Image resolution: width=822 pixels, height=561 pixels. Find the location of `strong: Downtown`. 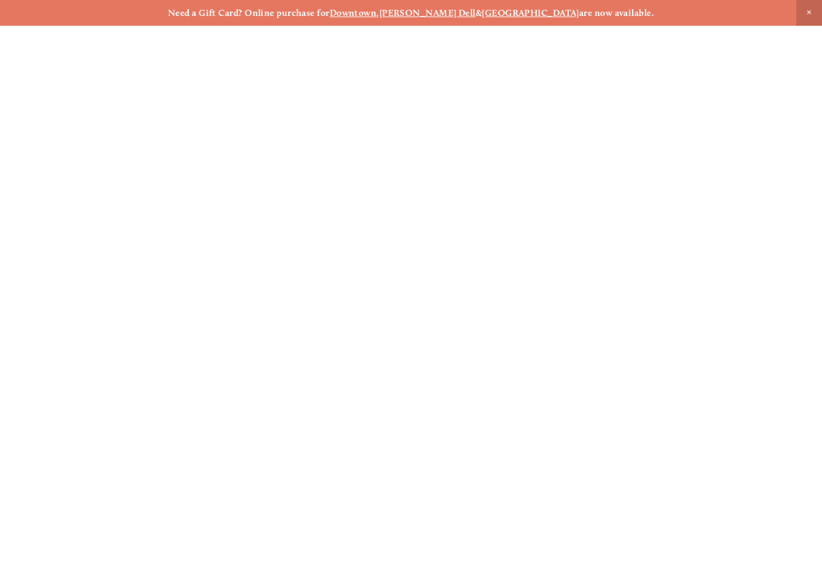

strong: Downtown is located at coordinates (353, 13).